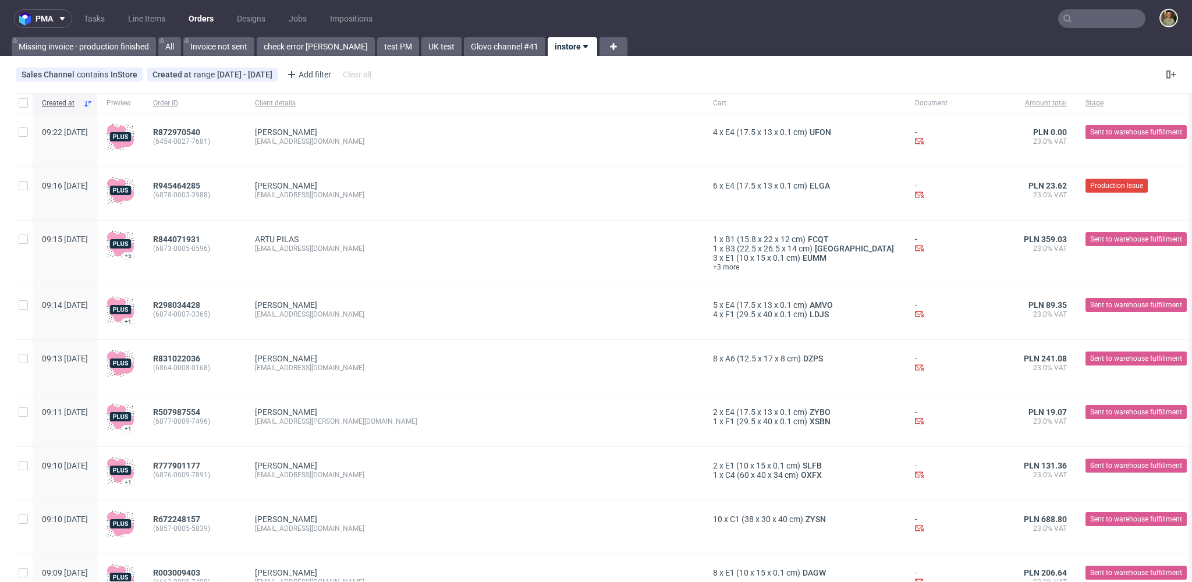  What do you see at coordinates (169, 47) in the screenshot?
I see `a: All` at bounding box center [169, 47].